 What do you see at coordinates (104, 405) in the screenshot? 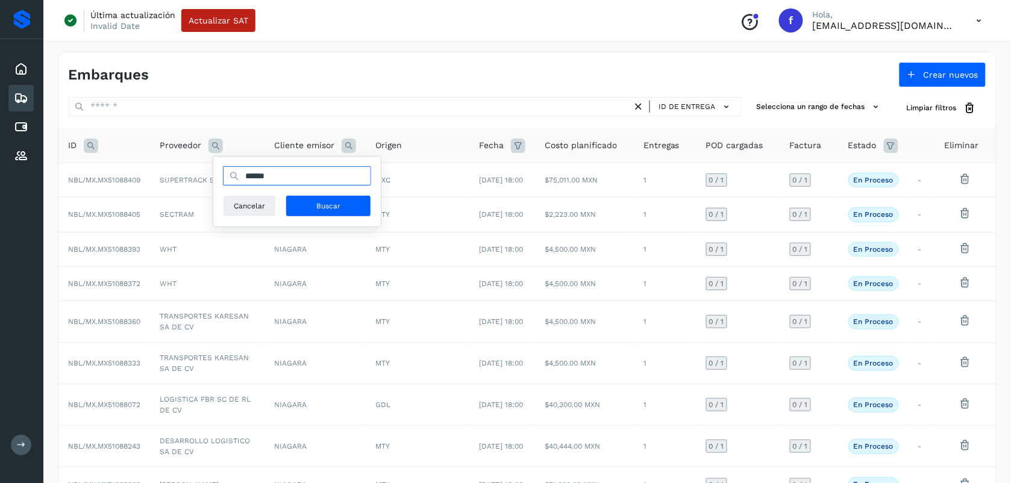
I see `span: NBL/MX.MX51088072` at bounding box center [104, 405].